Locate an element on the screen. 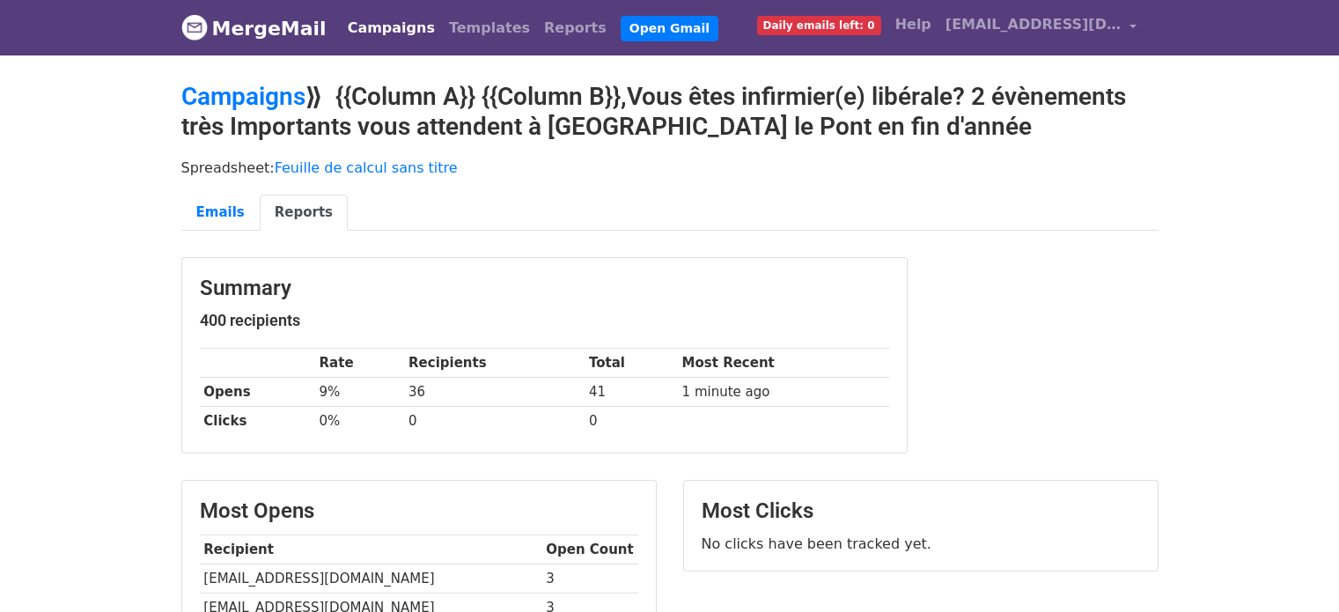 This screenshot has height=612, width=1339. a: Emails is located at coordinates (220, 212).